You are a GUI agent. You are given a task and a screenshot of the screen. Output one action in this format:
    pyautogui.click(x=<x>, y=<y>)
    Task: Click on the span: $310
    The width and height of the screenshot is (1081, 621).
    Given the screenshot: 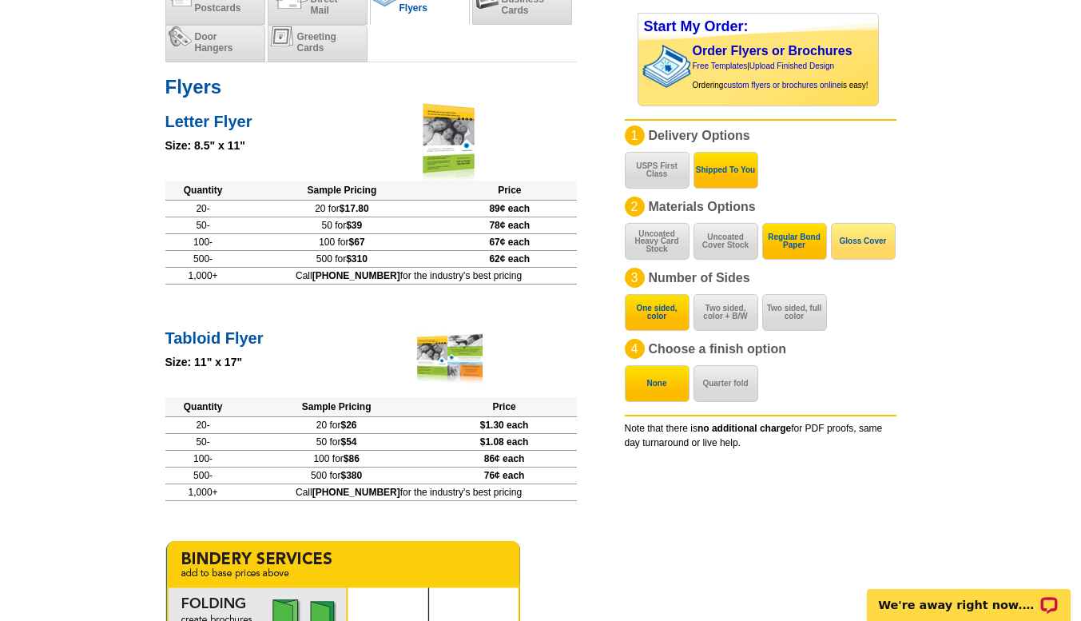 What is the action you would take?
    pyautogui.click(x=356, y=259)
    